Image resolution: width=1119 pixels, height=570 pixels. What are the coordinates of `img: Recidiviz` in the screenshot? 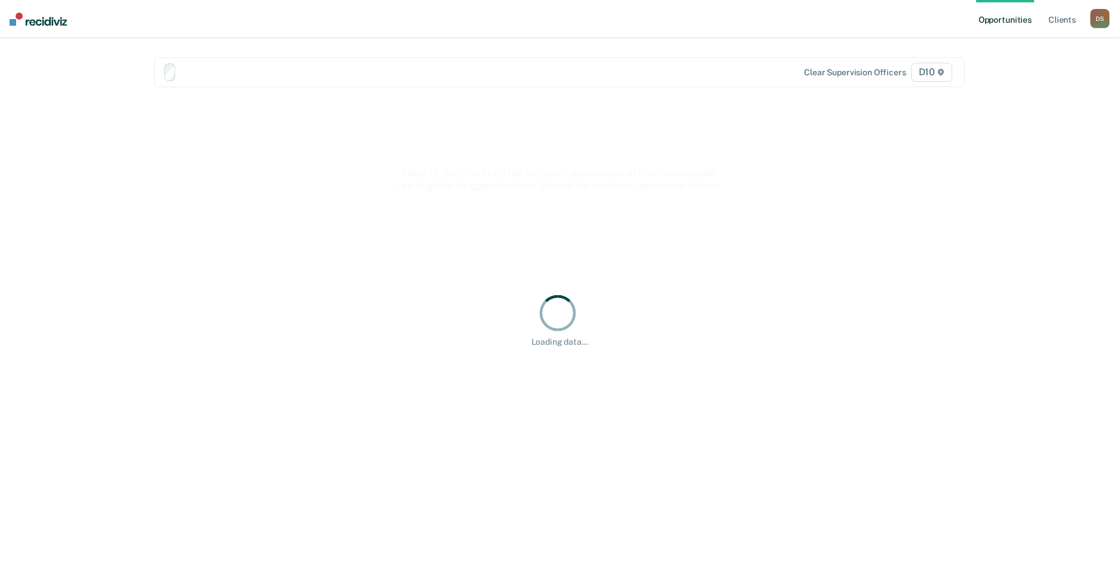 It's located at (38, 19).